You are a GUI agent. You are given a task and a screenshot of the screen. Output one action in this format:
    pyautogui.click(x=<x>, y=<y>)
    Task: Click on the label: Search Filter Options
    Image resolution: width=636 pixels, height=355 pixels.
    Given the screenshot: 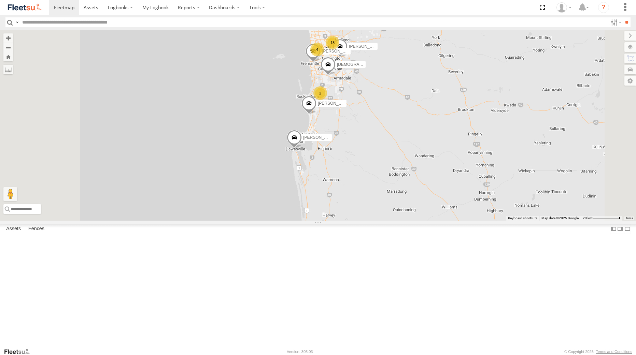 What is the action you would take?
    pyautogui.click(x=615, y=22)
    